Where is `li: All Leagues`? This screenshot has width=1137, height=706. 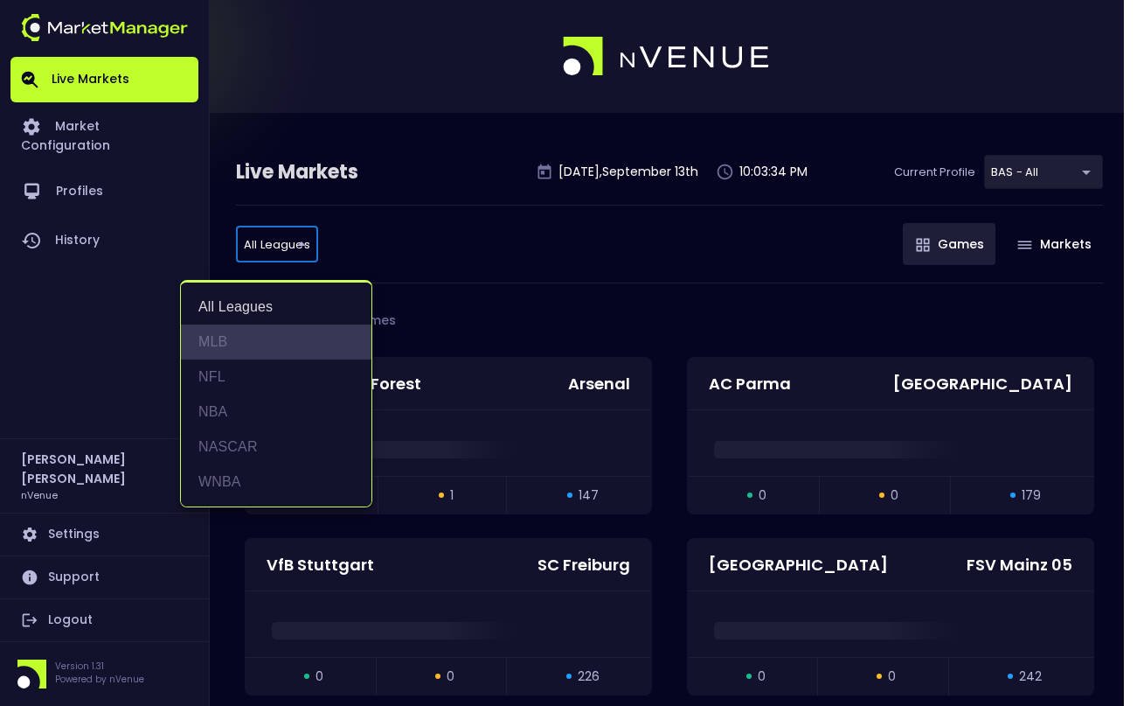
li: All Leagues is located at coordinates (276, 307).